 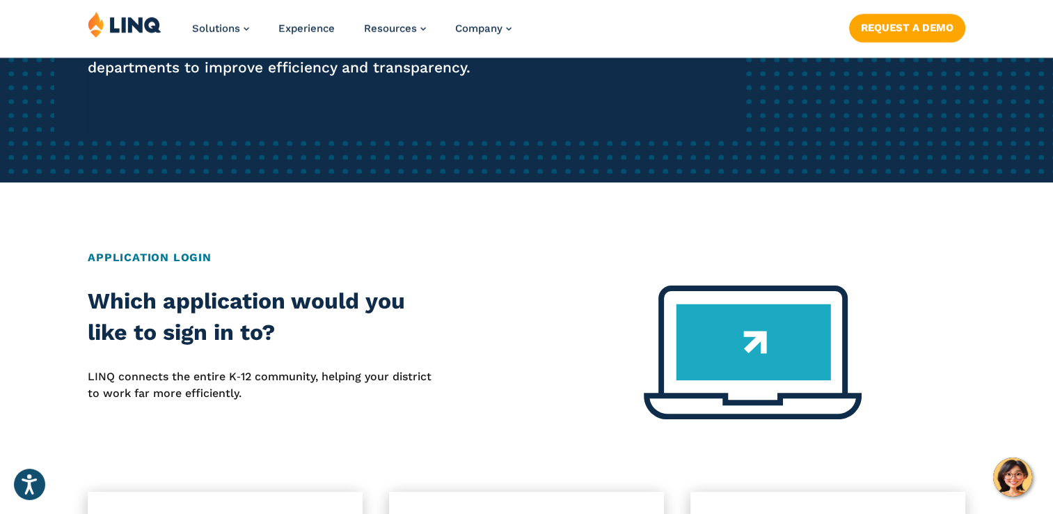 What do you see at coordinates (262, 317) in the screenshot?
I see `h2: Which application would you like to sign in to?` at bounding box center [262, 317].